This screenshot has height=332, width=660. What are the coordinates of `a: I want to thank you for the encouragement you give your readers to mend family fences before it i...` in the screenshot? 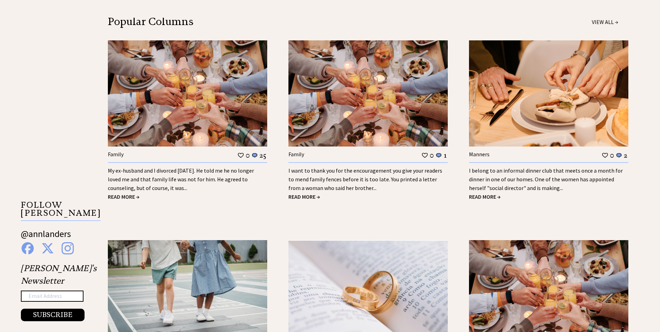 It's located at (365, 179).